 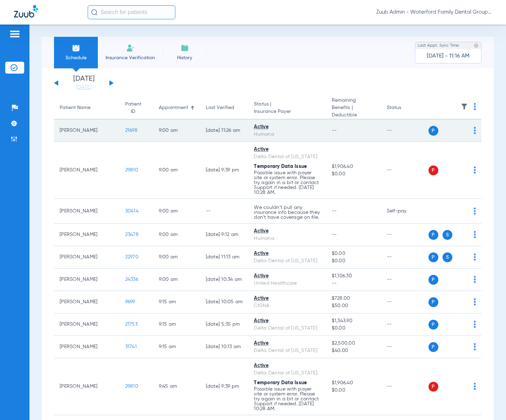 What do you see at coordinates (354, 115) in the screenshot?
I see `span: Deductible` at bounding box center [354, 115].